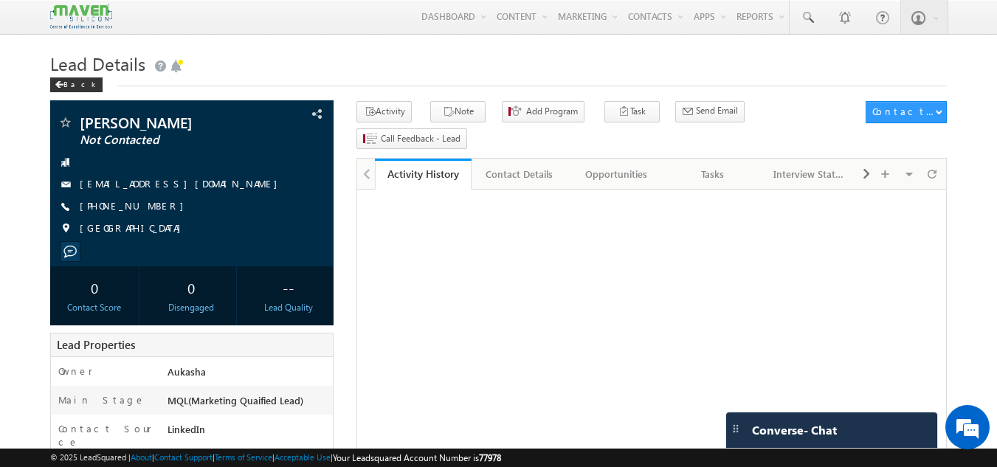  Describe the element at coordinates (167, 140) in the screenshot. I see `span: Not Contacted` at that location.